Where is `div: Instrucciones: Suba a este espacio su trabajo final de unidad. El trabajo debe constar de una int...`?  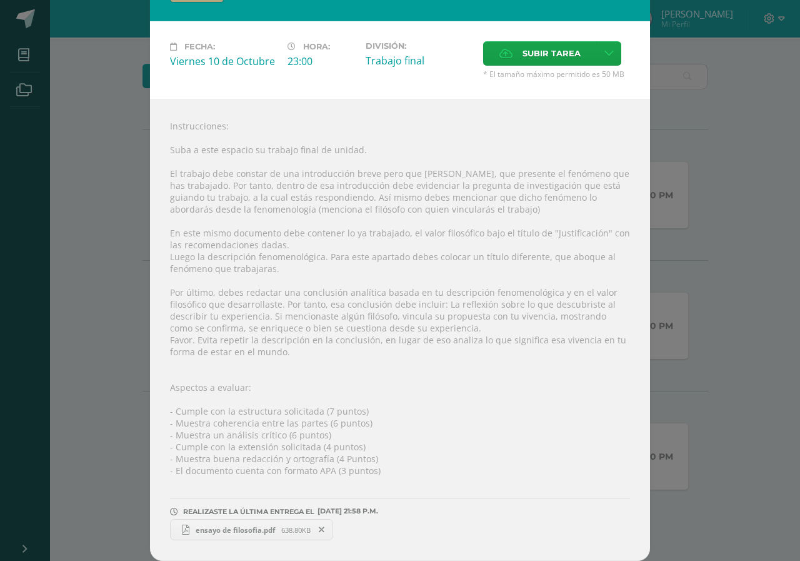
div: Instrucciones: Suba a este espacio su trabajo final de unidad. El trabajo debe constar de una int... is located at coordinates (400, 330).